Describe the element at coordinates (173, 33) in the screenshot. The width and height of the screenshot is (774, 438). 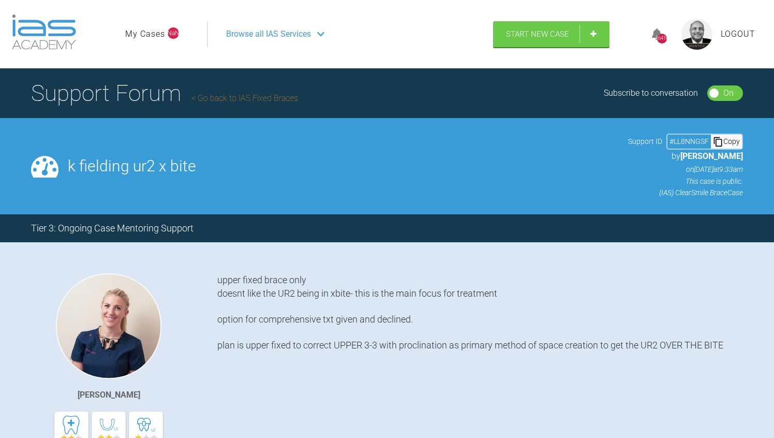
I see `span: NaN` at that location.